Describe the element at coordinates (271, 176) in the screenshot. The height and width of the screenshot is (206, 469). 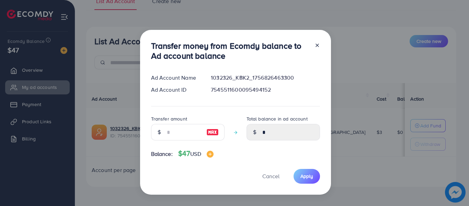
I see `button: Cancel` at that location.